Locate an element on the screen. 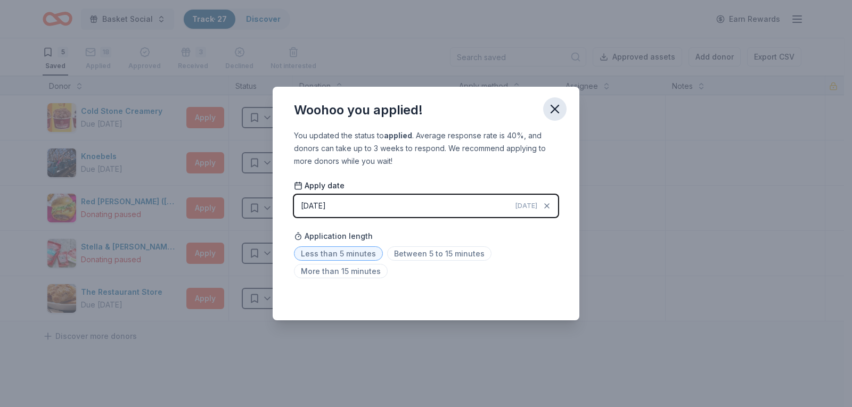  span: Application length is located at coordinates (333, 236).